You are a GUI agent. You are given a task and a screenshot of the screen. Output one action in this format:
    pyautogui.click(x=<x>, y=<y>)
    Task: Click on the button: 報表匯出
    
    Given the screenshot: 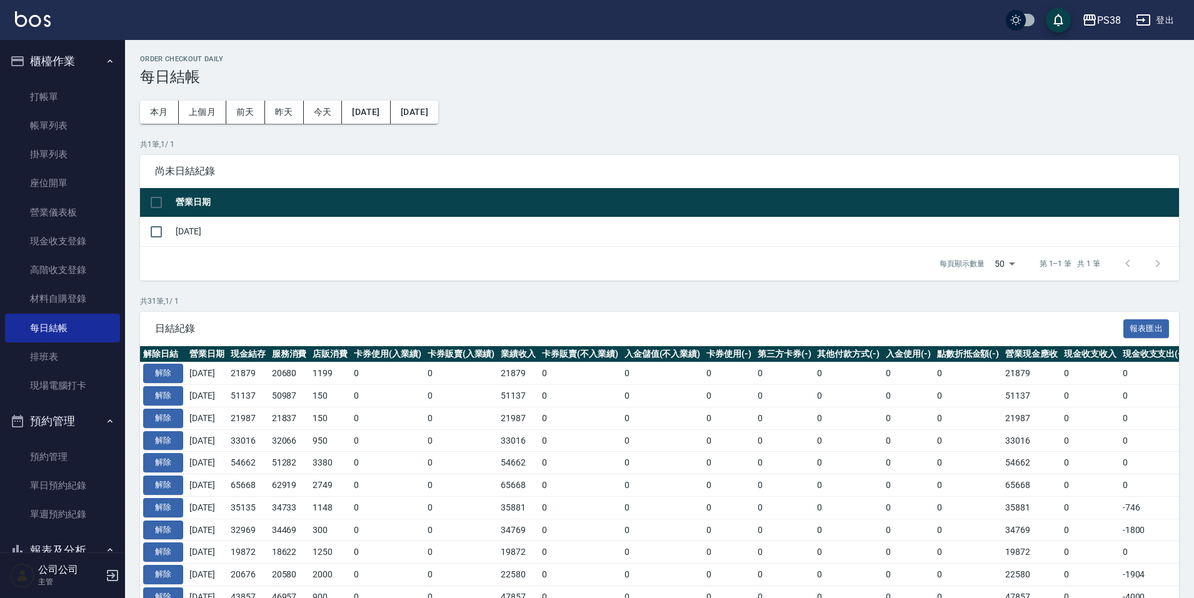 What is the action you would take?
    pyautogui.click(x=1146, y=329)
    